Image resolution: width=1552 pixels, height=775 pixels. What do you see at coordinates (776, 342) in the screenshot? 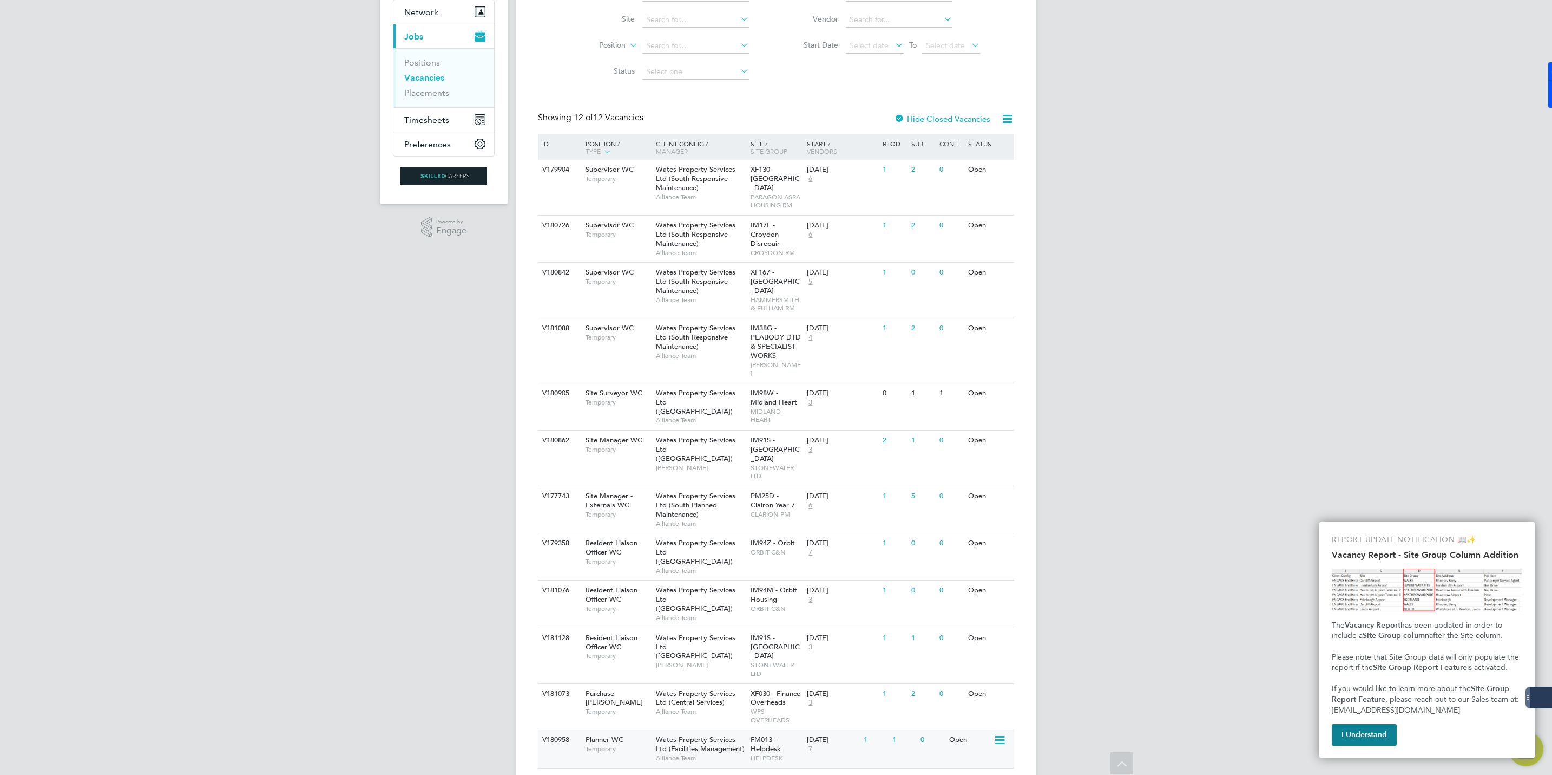
I see `span: IM38G - PEABODY DTD & SPECIALIST WORKS` at bounding box center [776, 342].